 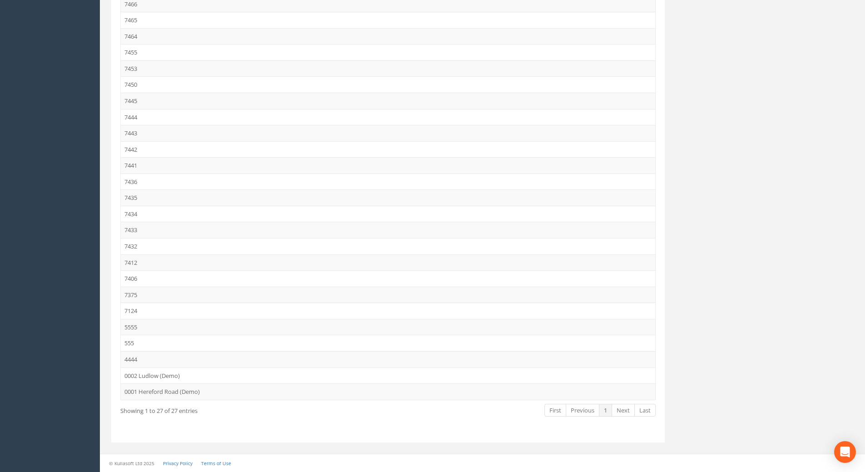 I want to click on a: Previous, so click(x=583, y=410).